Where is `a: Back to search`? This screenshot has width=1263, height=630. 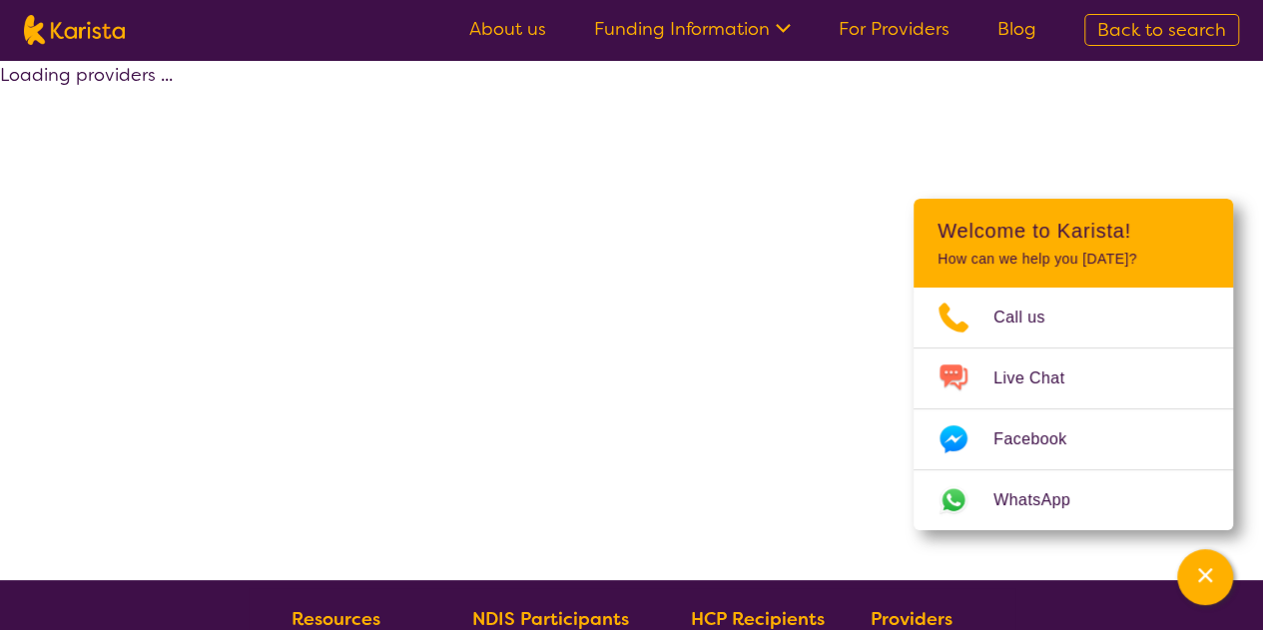
a: Back to search is located at coordinates (1161, 30).